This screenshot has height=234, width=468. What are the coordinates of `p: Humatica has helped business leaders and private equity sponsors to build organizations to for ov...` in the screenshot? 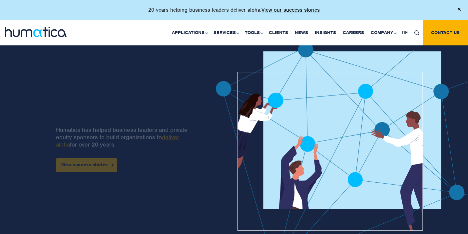 It's located at (124, 137).